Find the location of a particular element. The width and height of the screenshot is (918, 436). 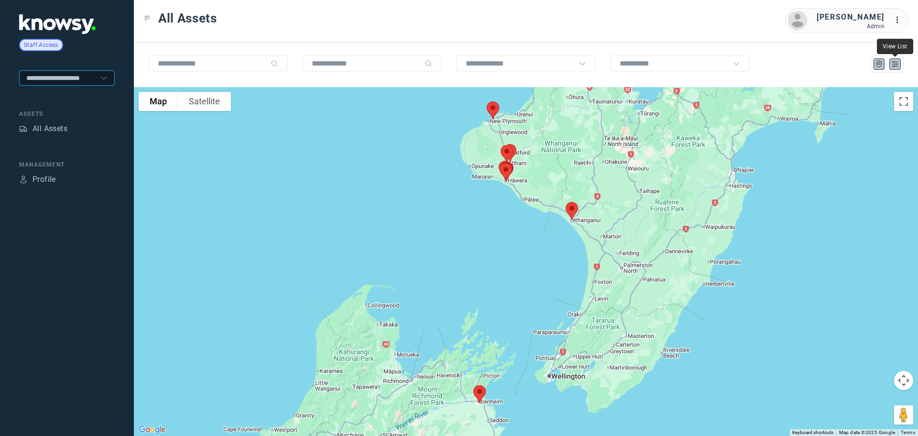

div: Toggle Menu is located at coordinates (147, 18).